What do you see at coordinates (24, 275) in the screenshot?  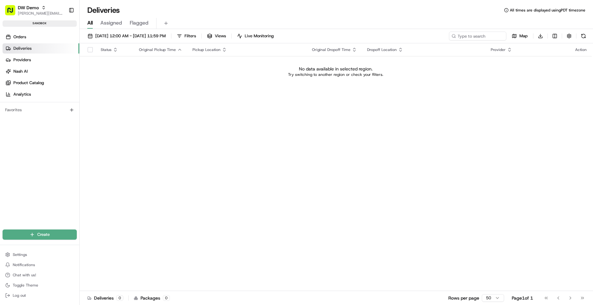 I see `span: Chat with us!` at bounding box center [24, 275].